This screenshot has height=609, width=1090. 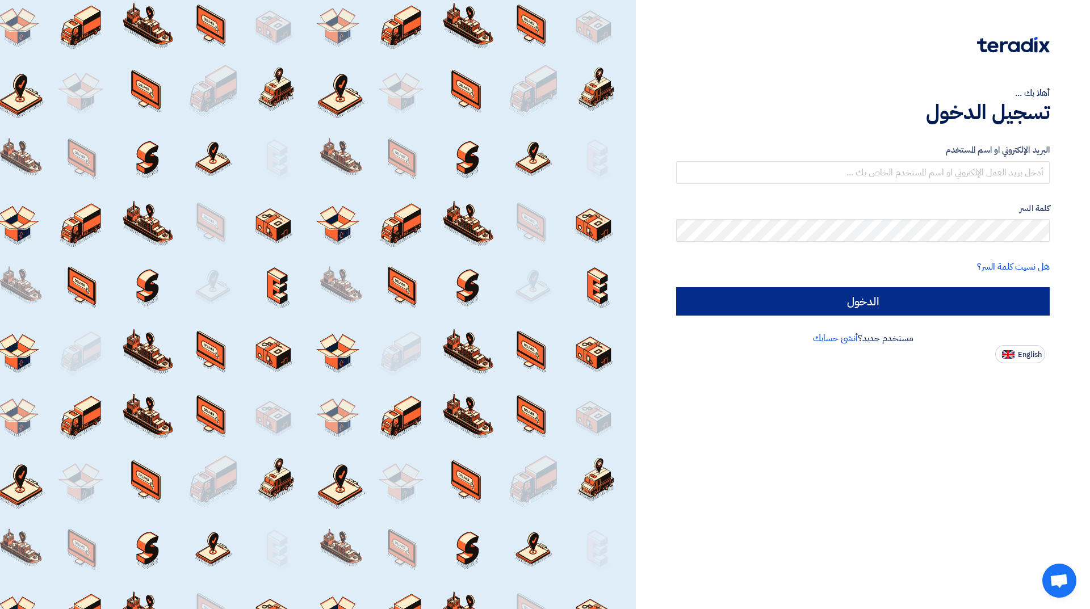 What do you see at coordinates (1030, 355) in the screenshot?
I see `span: English` at bounding box center [1030, 355].